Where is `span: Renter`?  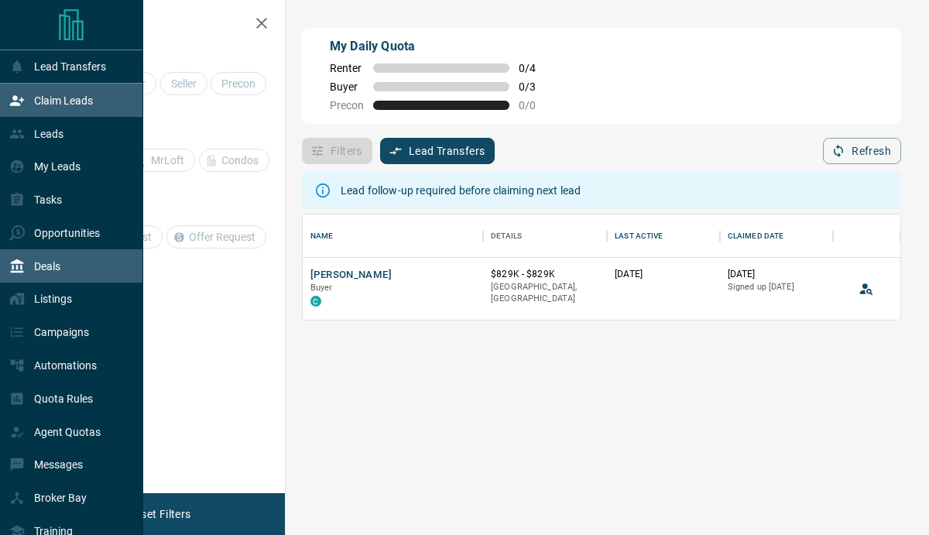 span: Renter is located at coordinates (347, 68).